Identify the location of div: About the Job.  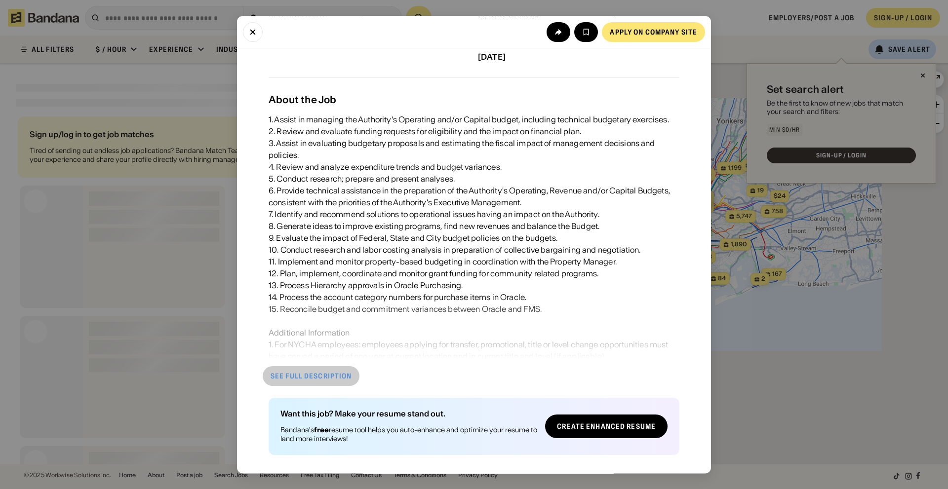
(474, 100).